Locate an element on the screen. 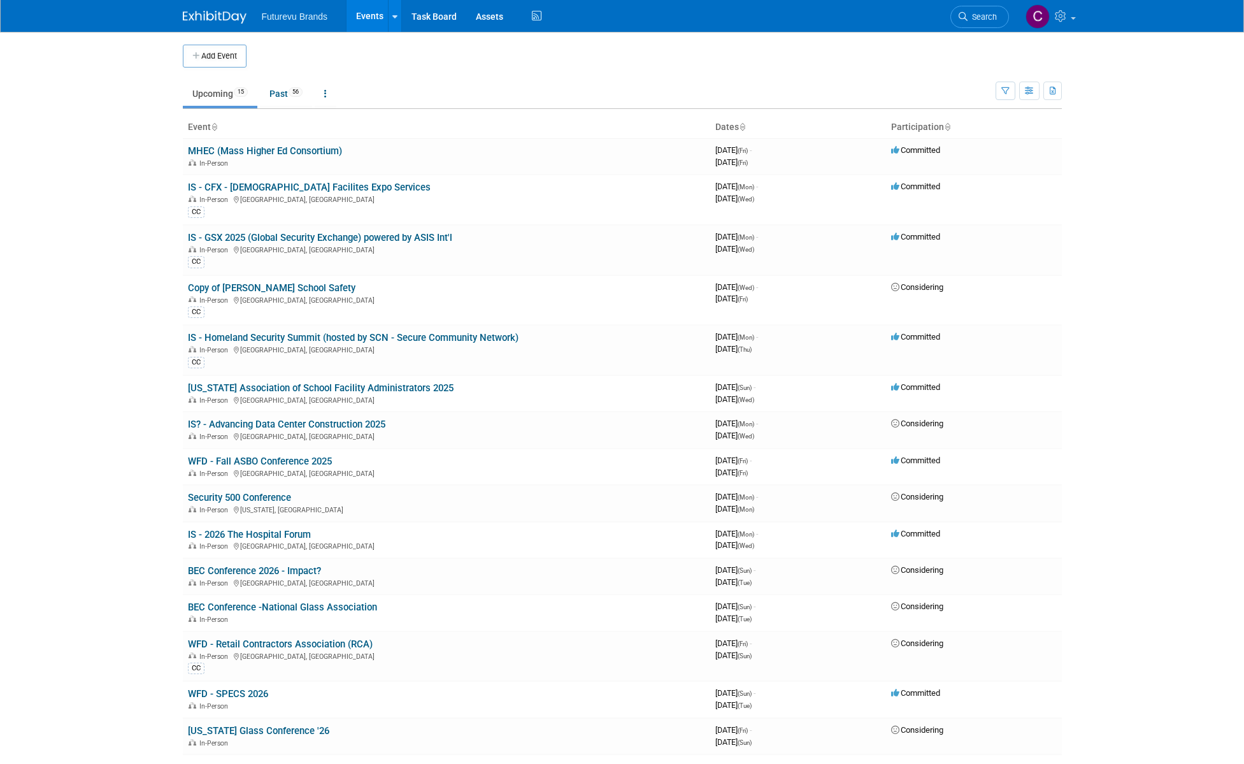  a: BEC Conference -National Glass Association is located at coordinates (282, 607).